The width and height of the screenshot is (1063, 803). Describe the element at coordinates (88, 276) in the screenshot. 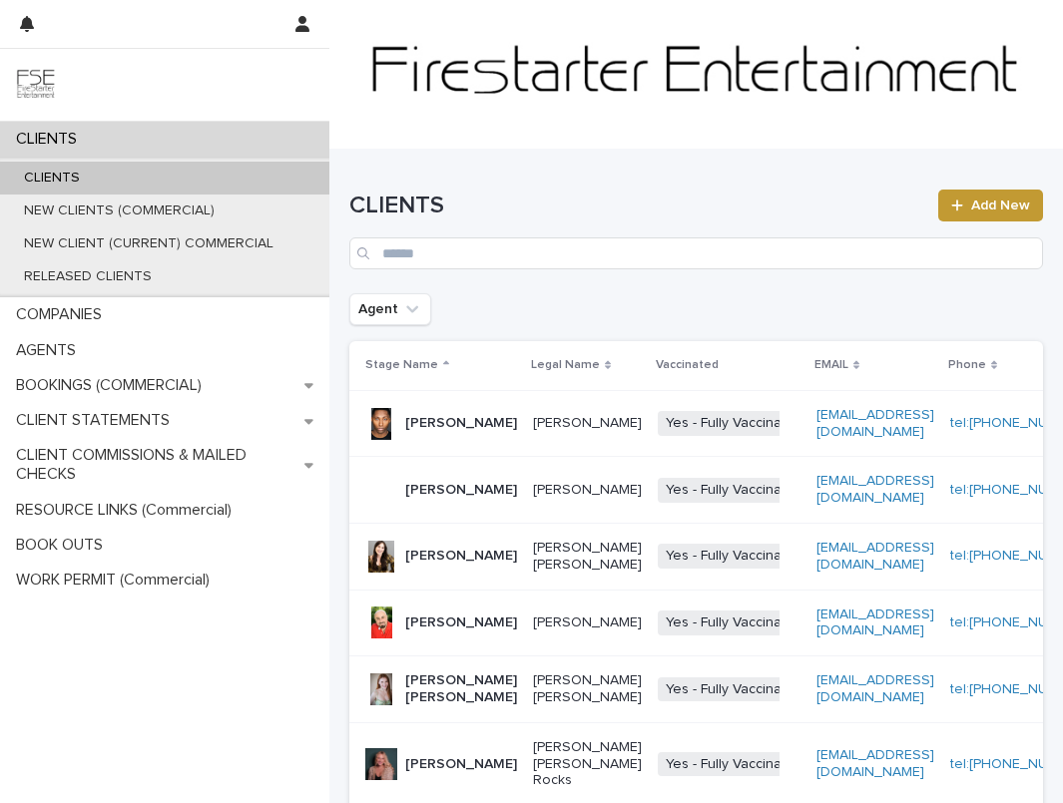

I see `p: RELEASED CLIENTS` at that location.